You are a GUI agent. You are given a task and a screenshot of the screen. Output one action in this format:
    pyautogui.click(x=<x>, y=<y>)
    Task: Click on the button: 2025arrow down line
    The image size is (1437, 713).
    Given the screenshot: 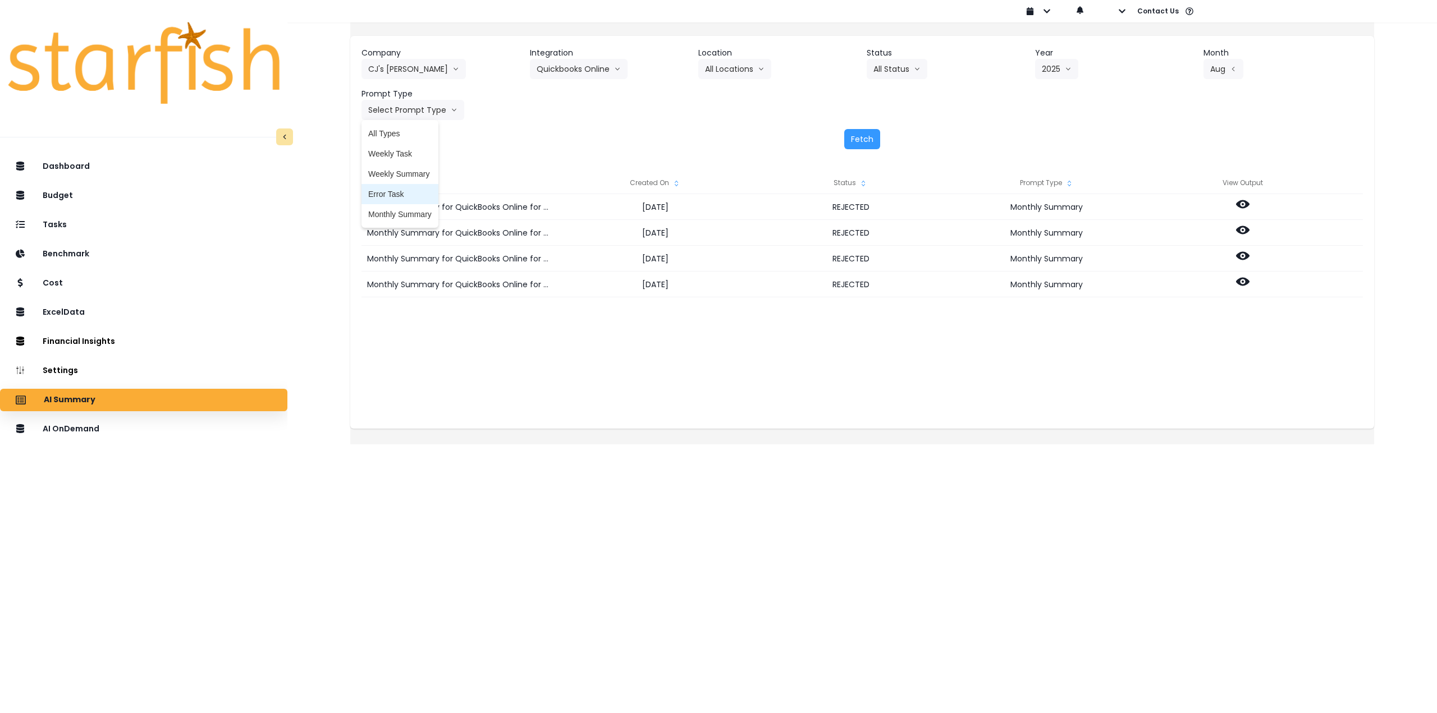 What is the action you would take?
    pyautogui.click(x=1056, y=69)
    